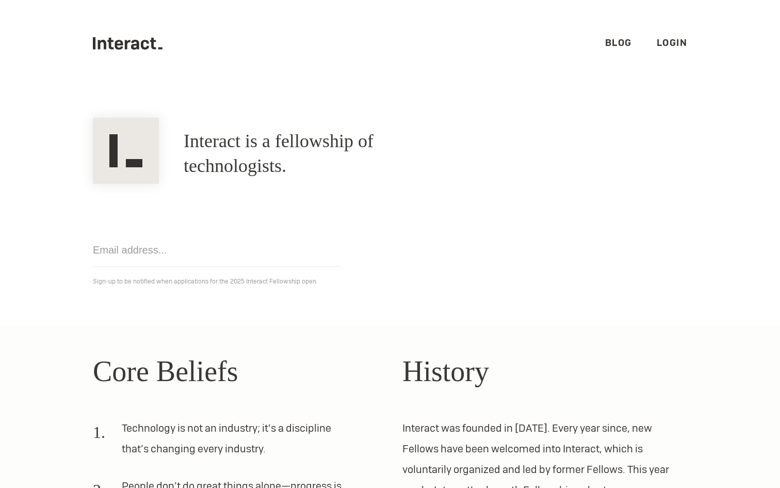 This screenshot has width=780, height=488. Describe the element at coordinates (223, 442) in the screenshot. I see `li: Technology is not an industry; it’s a discipline that’s changing every industry.` at that location.